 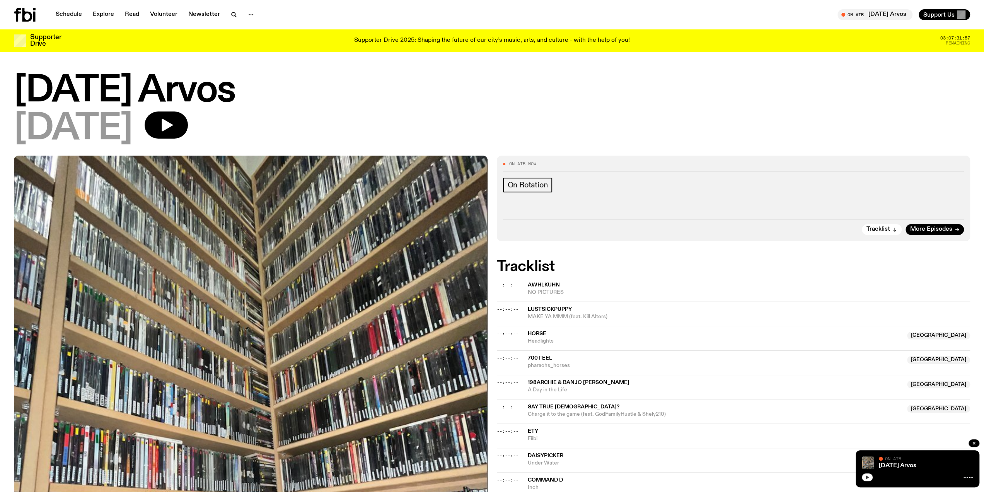 What do you see at coordinates (69, 15) in the screenshot?
I see `a: Schedule` at bounding box center [69, 15].